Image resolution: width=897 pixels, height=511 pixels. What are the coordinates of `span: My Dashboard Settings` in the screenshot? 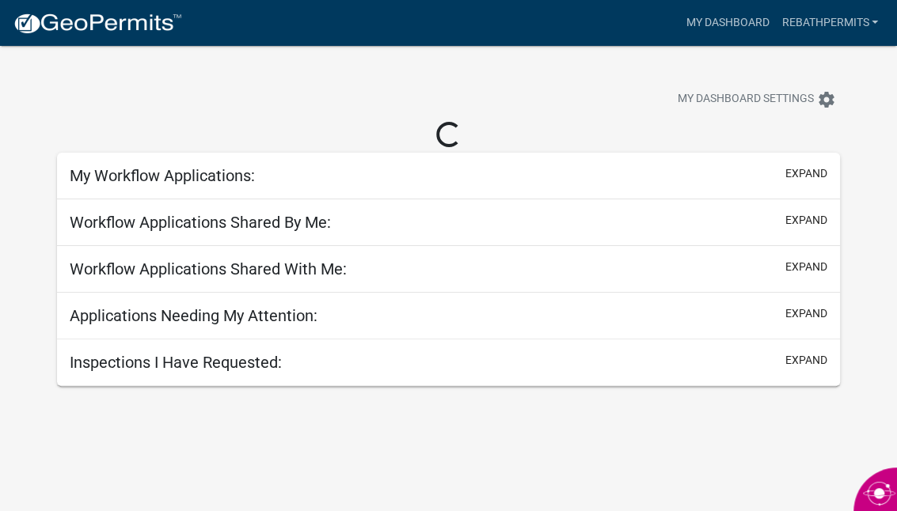 It's located at (746, 100).